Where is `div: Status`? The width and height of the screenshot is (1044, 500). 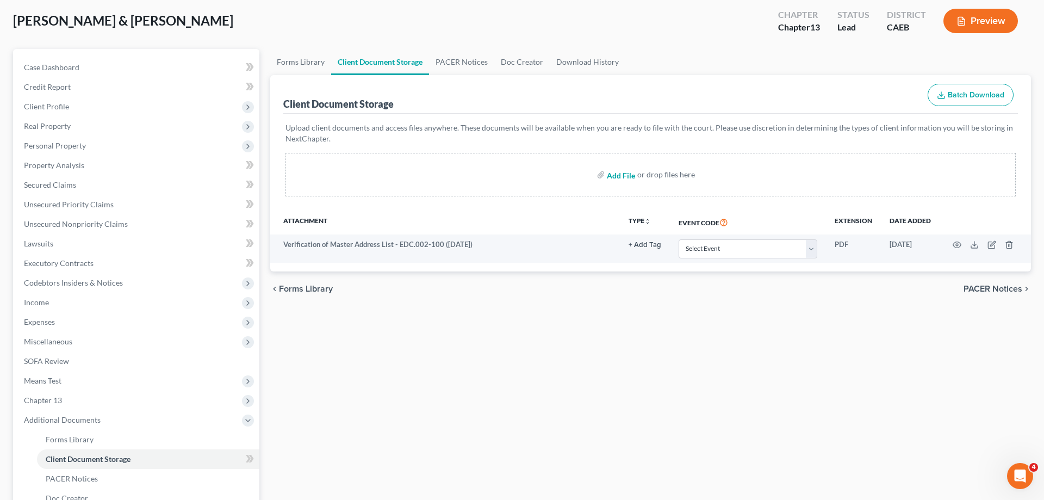 div: Status is located at coordinates (853, 15).